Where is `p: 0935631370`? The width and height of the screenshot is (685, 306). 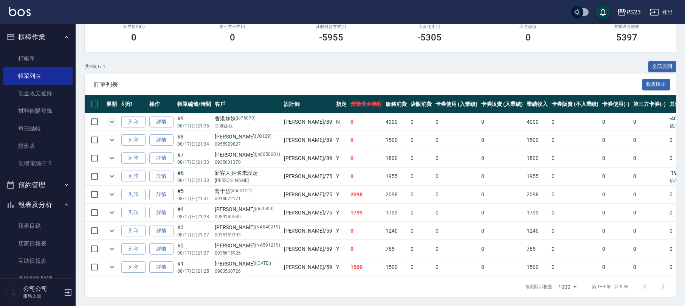 p: 0935631370 is located at coordinates (247, 162).